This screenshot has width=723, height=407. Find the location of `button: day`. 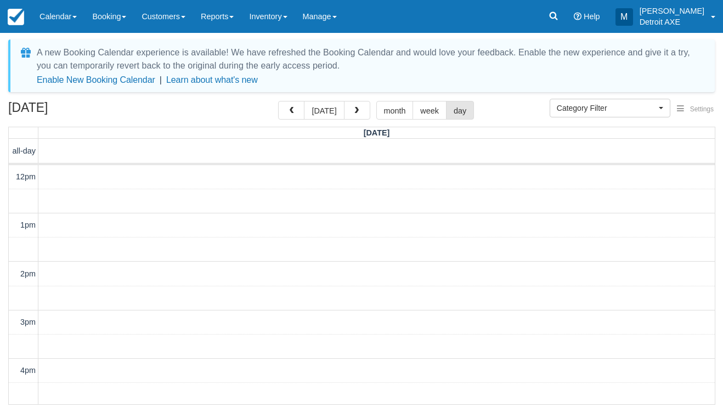

button: day is located at coordinates (460, 110).